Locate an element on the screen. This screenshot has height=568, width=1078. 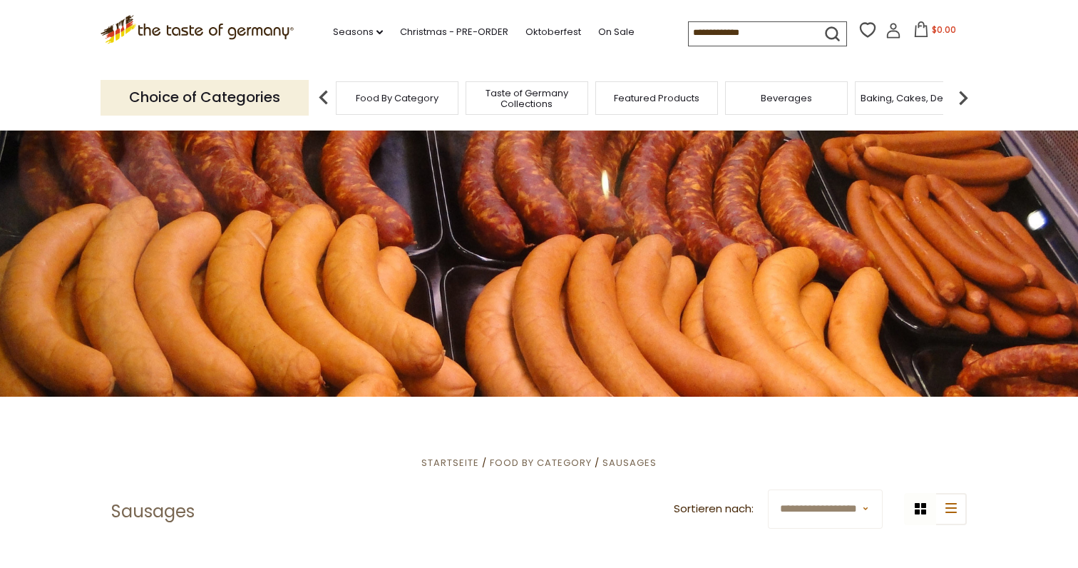
span: Featured Products is located at coordinates (657, 98).